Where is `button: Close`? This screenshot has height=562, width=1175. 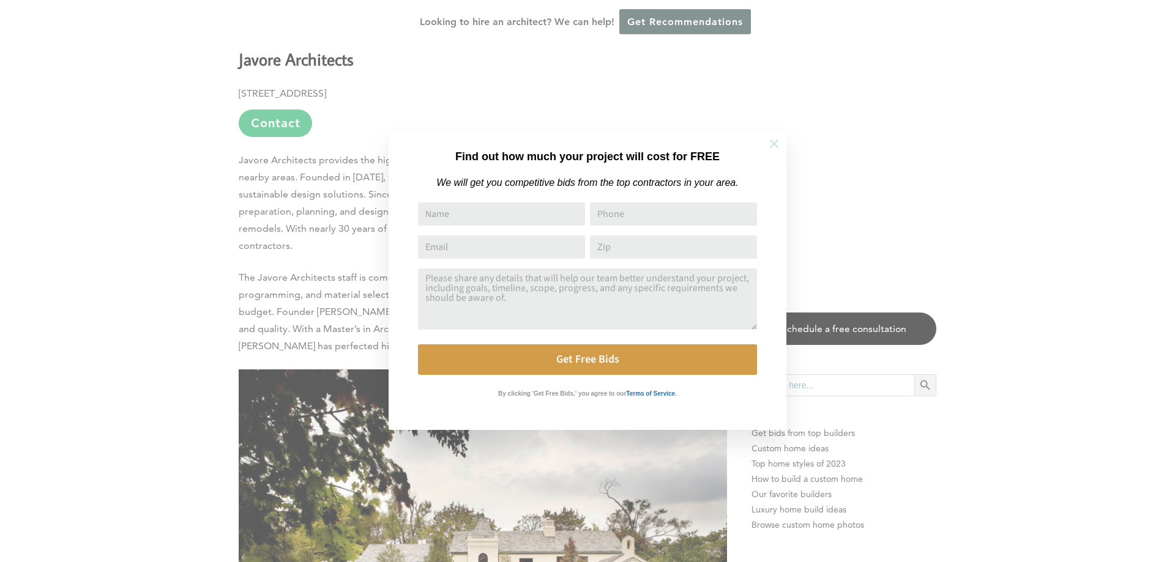
button: Close is located at coordinates (774, 144).